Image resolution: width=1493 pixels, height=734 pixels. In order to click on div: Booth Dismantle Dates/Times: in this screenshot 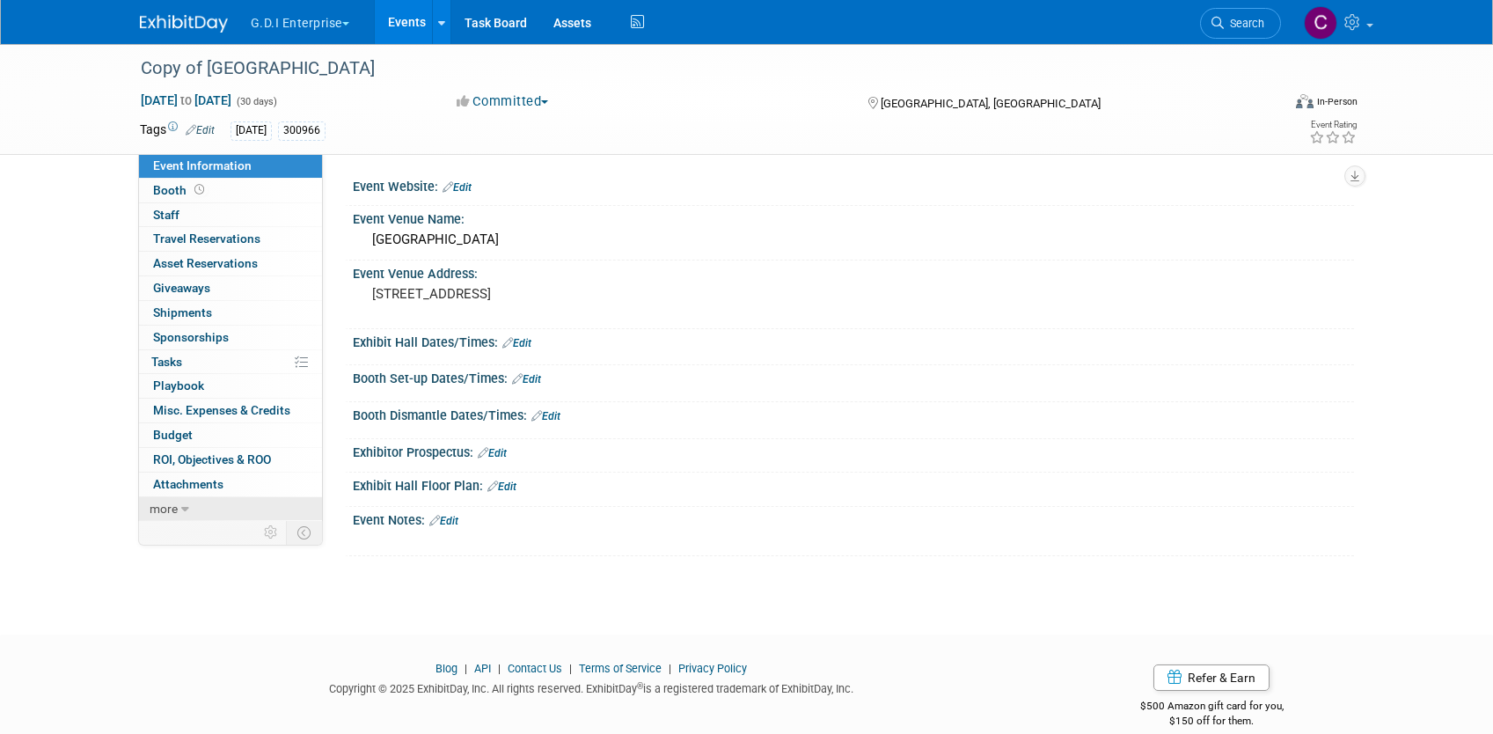, I will do `click(854, 414)`.